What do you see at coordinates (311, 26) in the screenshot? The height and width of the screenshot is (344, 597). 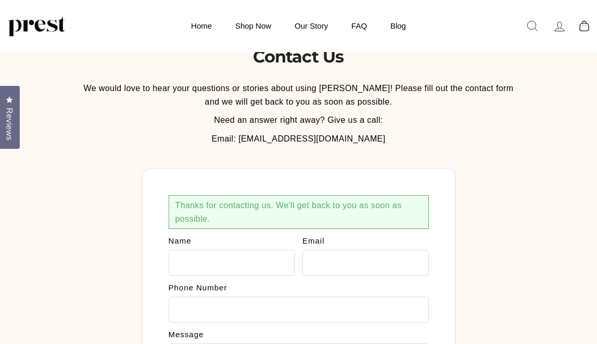 I see `a: Our Story` at bounding box center [311, 26].